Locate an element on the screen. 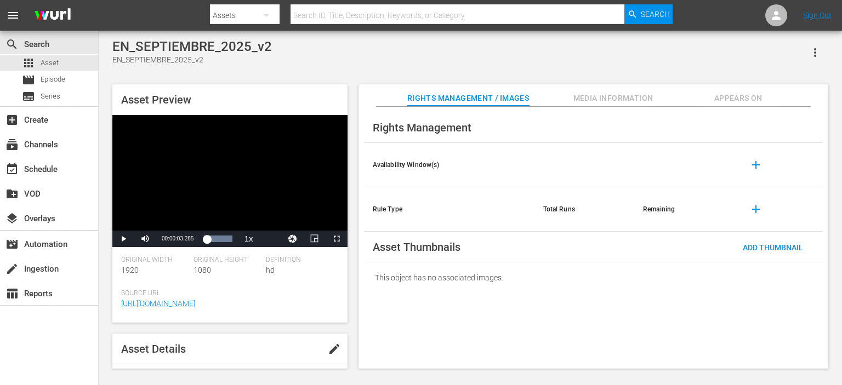  button: Playback Rate is located at coordinates (249, 239).